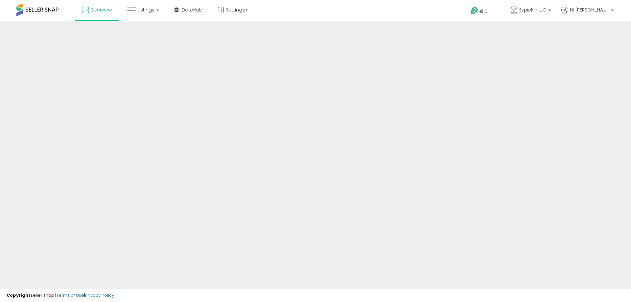 This screenshot has width=631, height=302. I want to click on a: Terms of Use, so click(70, 295).